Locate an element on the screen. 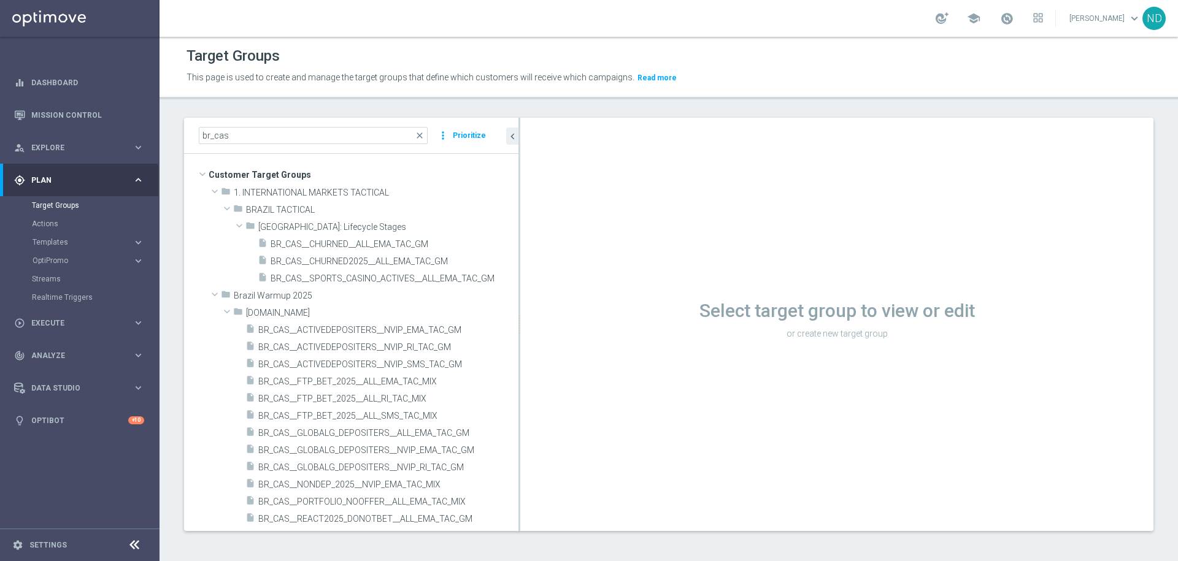 The width and height of the screenshot is (1178, 561). span: BR_CAS__GLOBALG_DEPOSITERS__NVIP_RI_TAC_GM is located at coordinates (388, 467).